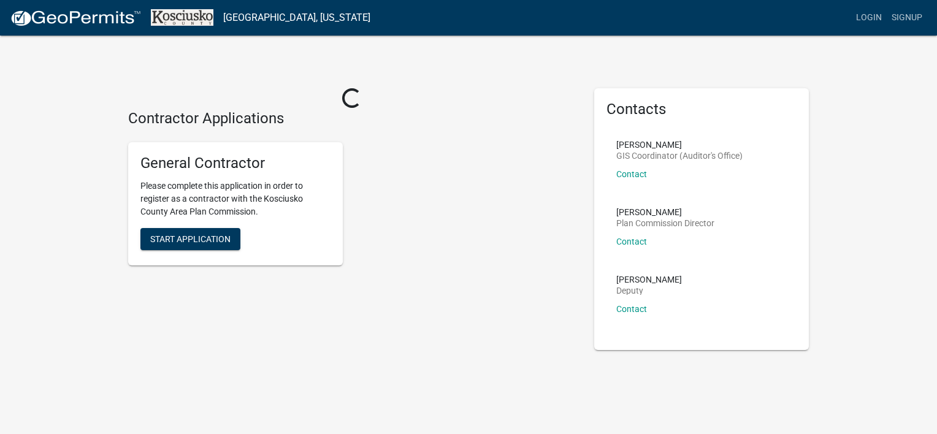  Describe the element at coordinates (649, 291) in the screenshot. I see `p: Deputy` at that location.